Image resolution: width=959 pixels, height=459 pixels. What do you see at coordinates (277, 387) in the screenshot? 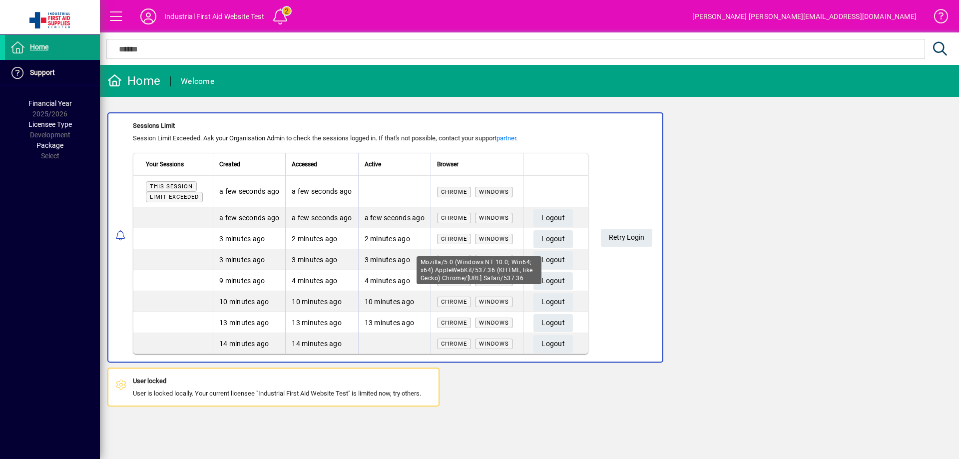
I see `div: User is locked locally. Your current licensee "Industrial First Aid Website Test" is limited now,...` at bounding box center [277, 387].